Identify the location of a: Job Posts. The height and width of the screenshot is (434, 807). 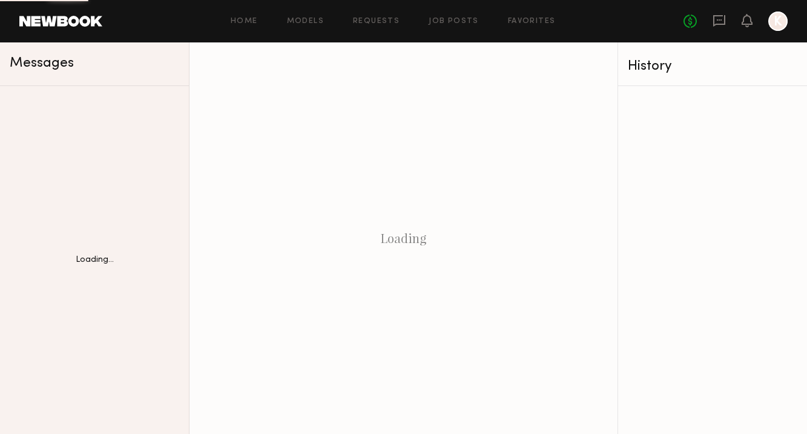
(454, 21).